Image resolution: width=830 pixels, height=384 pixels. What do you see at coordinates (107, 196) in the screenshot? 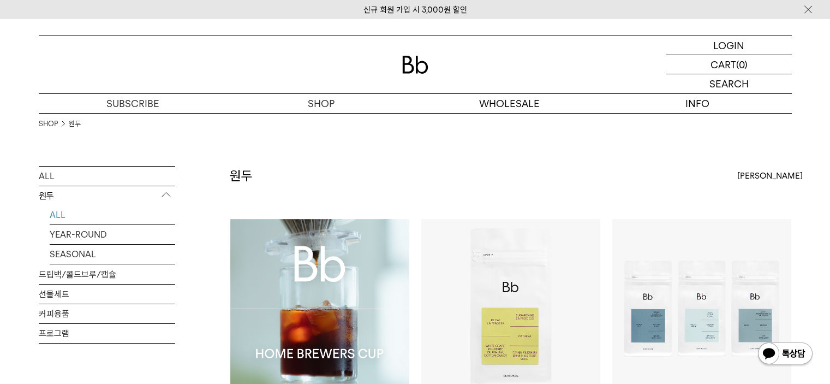
I see `p: 원두` at bounding box center [107, 196].